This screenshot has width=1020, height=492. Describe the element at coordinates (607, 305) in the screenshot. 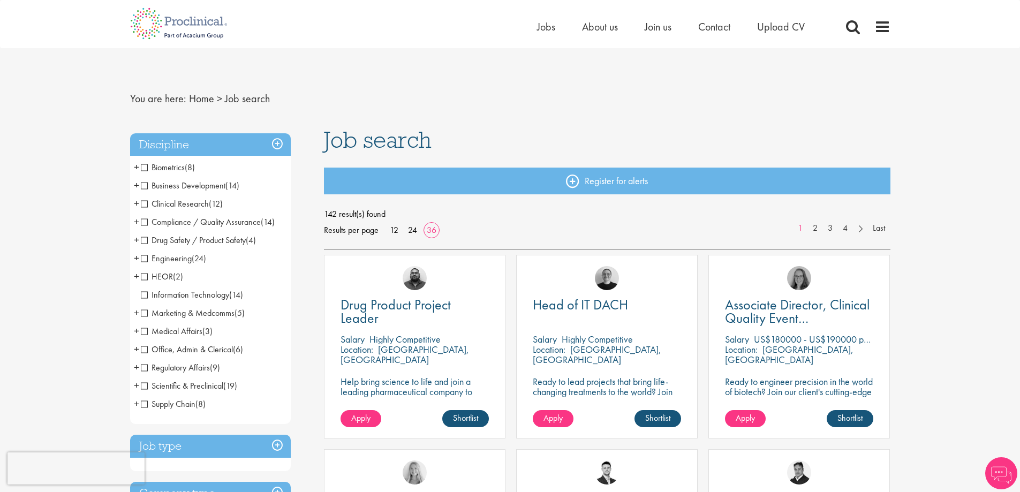

I see `a: Head of IT DACH` at that location.